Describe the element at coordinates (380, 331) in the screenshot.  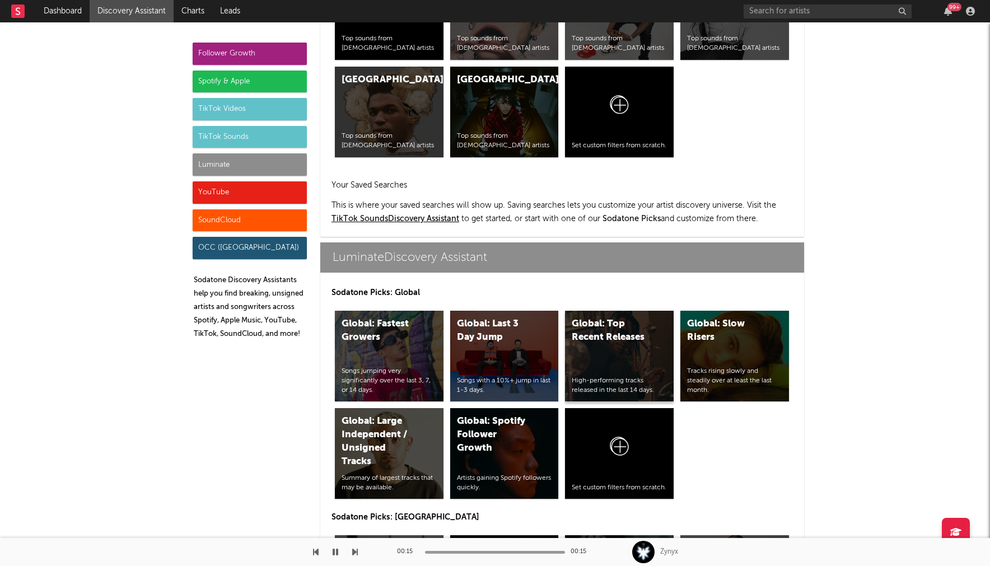
I see `div: Global: Fastest Growers` at that location.